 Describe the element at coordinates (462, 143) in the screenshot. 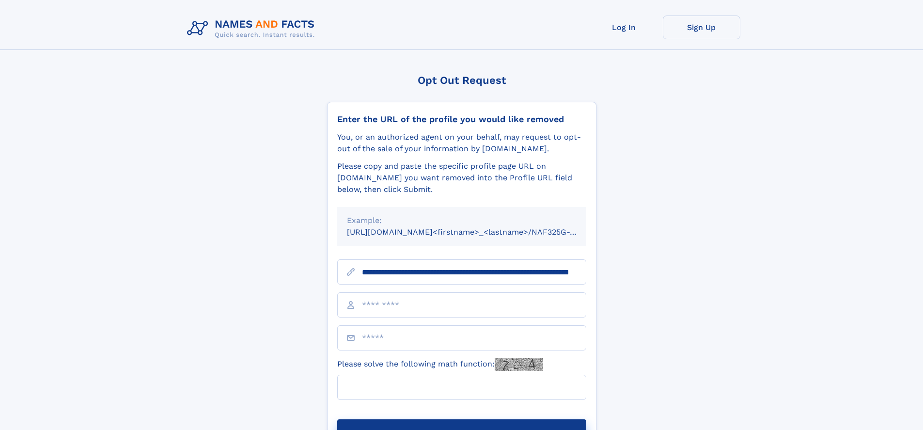

I see `div: You, or an authorized agent on your behalf, may request to opt-out of the sale of your informatio...` at that location.